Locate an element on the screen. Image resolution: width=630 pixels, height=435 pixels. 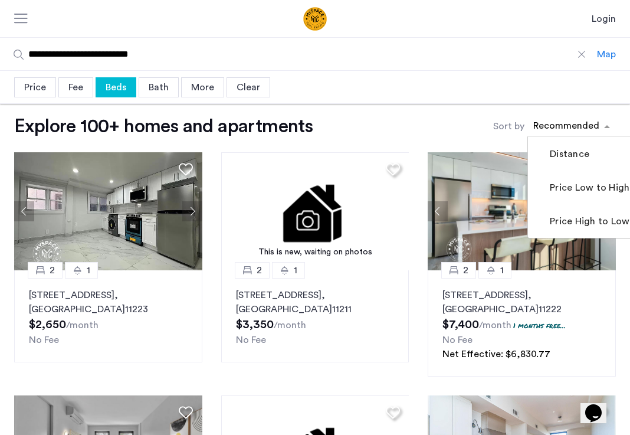
label: Sort by is located at coordinates (509, 126).